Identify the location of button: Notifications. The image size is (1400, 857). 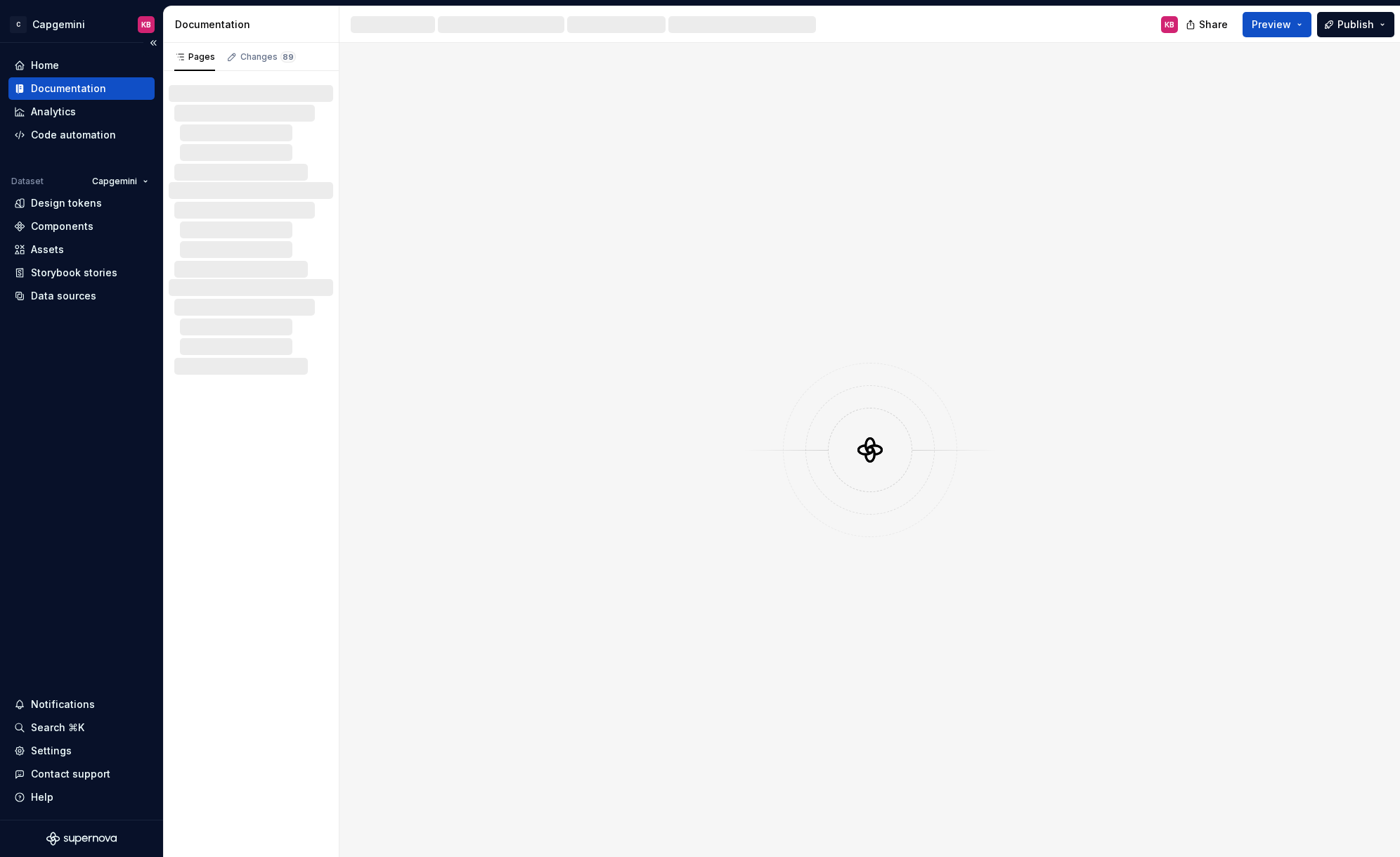
(81, 704).